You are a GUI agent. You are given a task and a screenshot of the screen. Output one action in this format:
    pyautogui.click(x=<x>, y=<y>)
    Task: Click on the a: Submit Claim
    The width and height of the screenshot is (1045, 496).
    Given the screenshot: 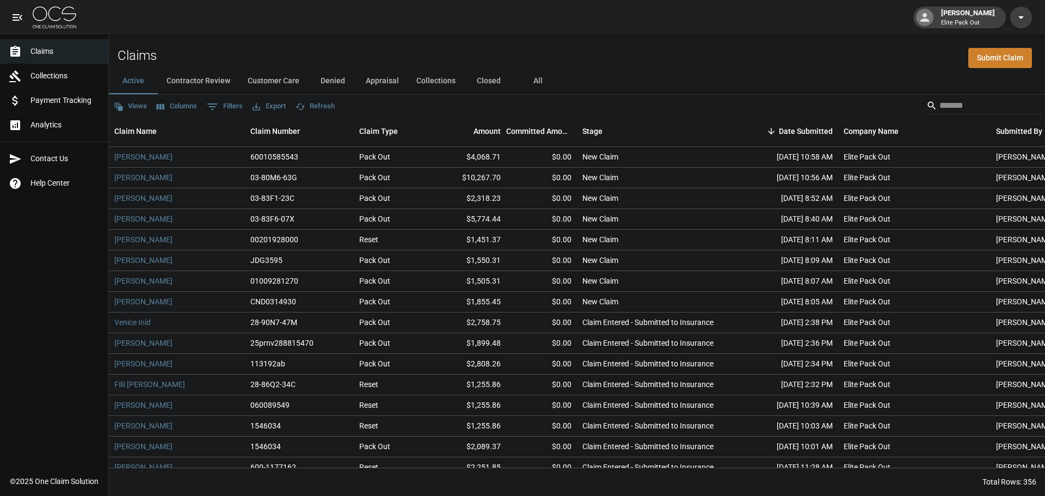 What is the action you would take?
    pyautogui.click(x=1000, y=58)
    